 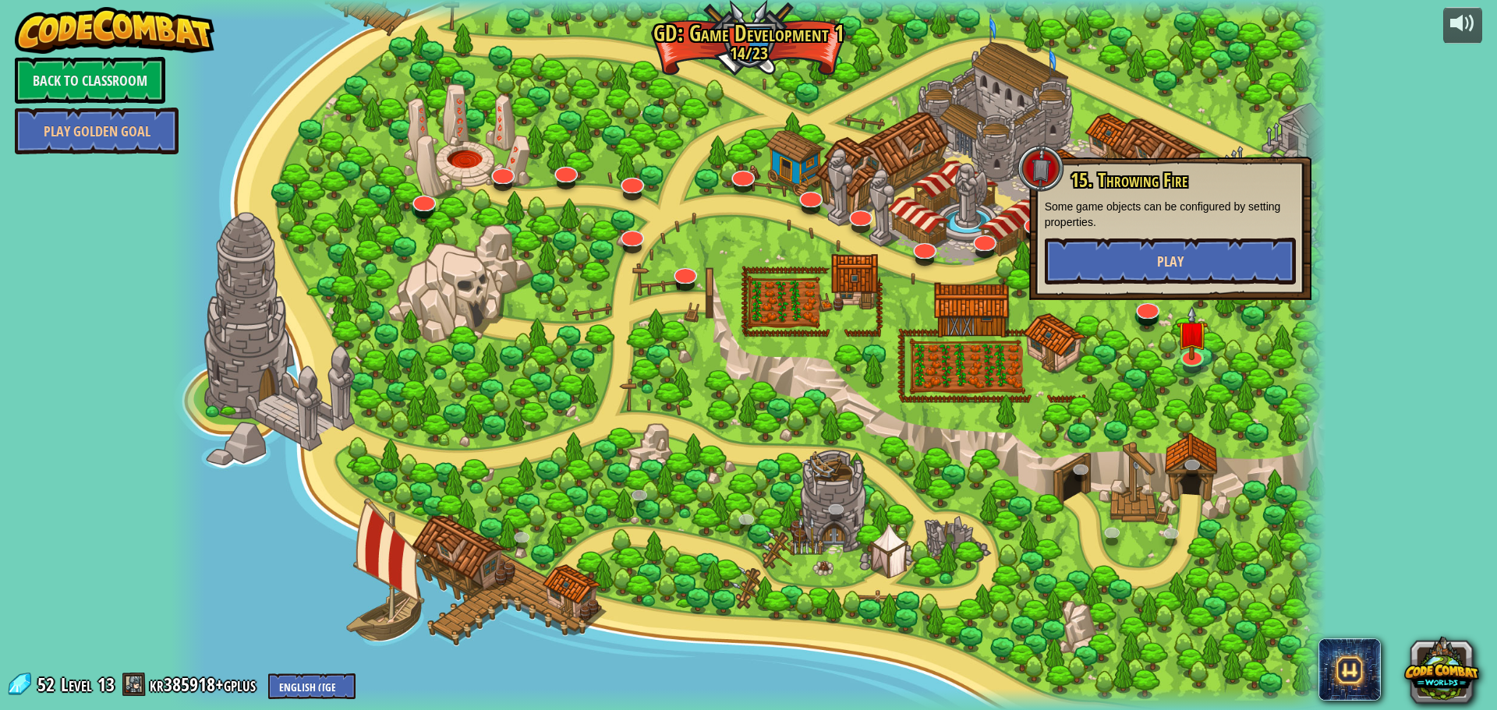 I want to click on a: Play Golden Goal, so click(x=97, y=131).